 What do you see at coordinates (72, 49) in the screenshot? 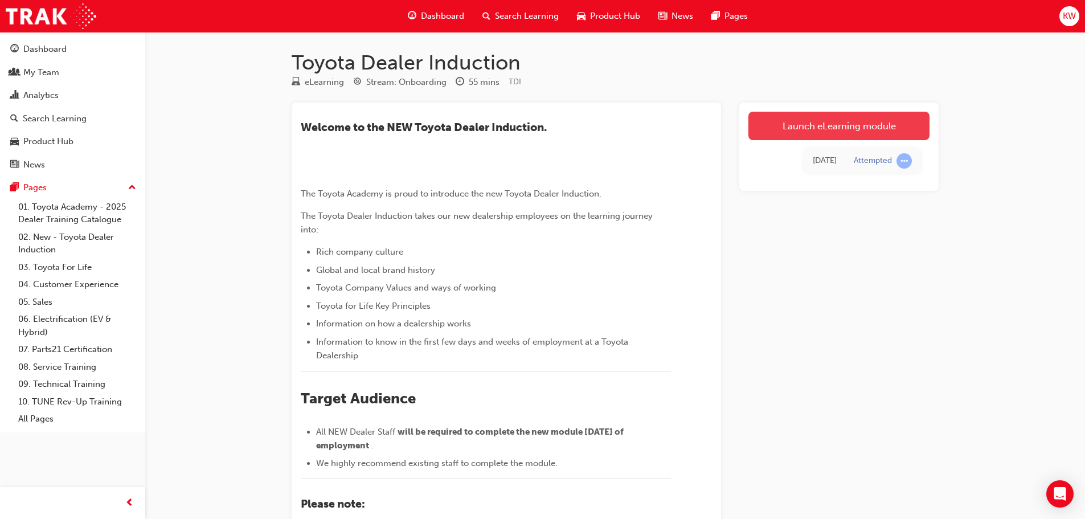
I see `a: Dashboard` at bounding box center [72, 49].